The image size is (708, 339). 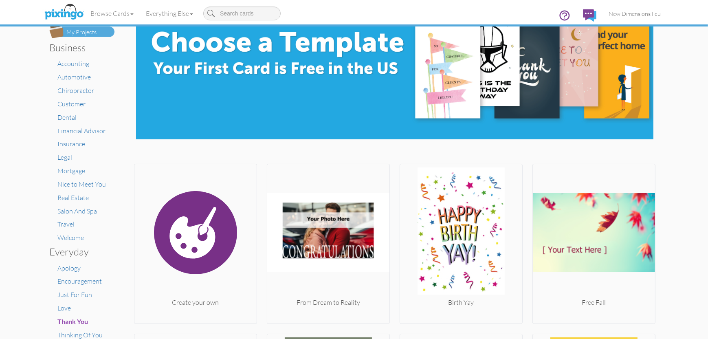 What do you see at coordinates (594, 302) in the screenshot?
I see `div: Free Fall` at bounding box center [594, 302].